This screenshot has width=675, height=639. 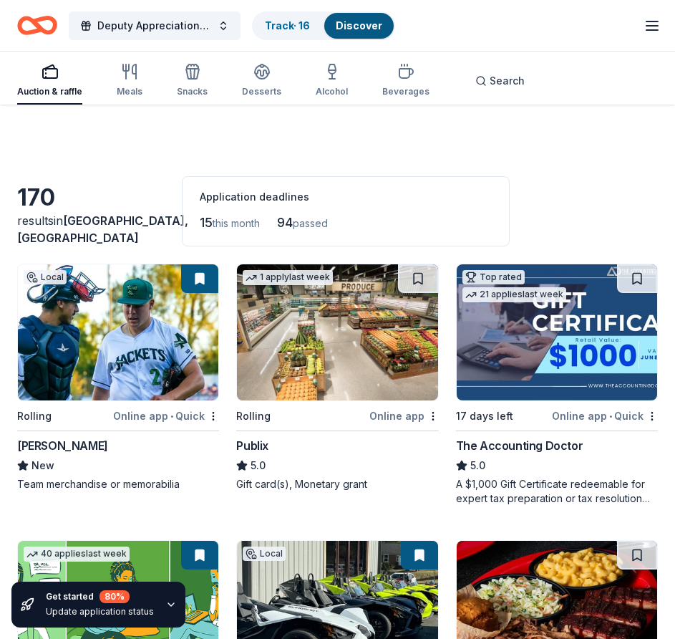 I want to click on span: New, so click(x=43, y=465).